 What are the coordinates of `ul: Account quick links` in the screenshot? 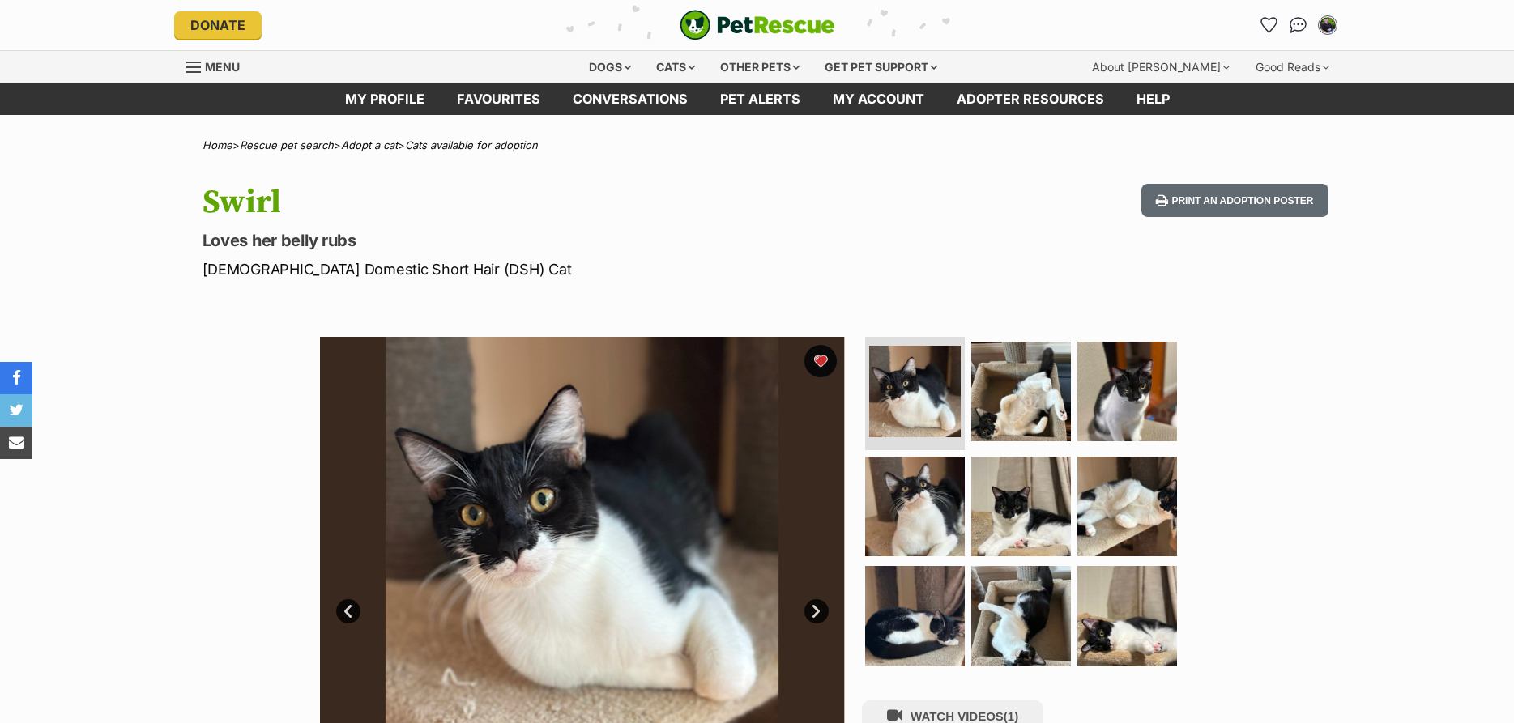 It's located at (1299, 25).